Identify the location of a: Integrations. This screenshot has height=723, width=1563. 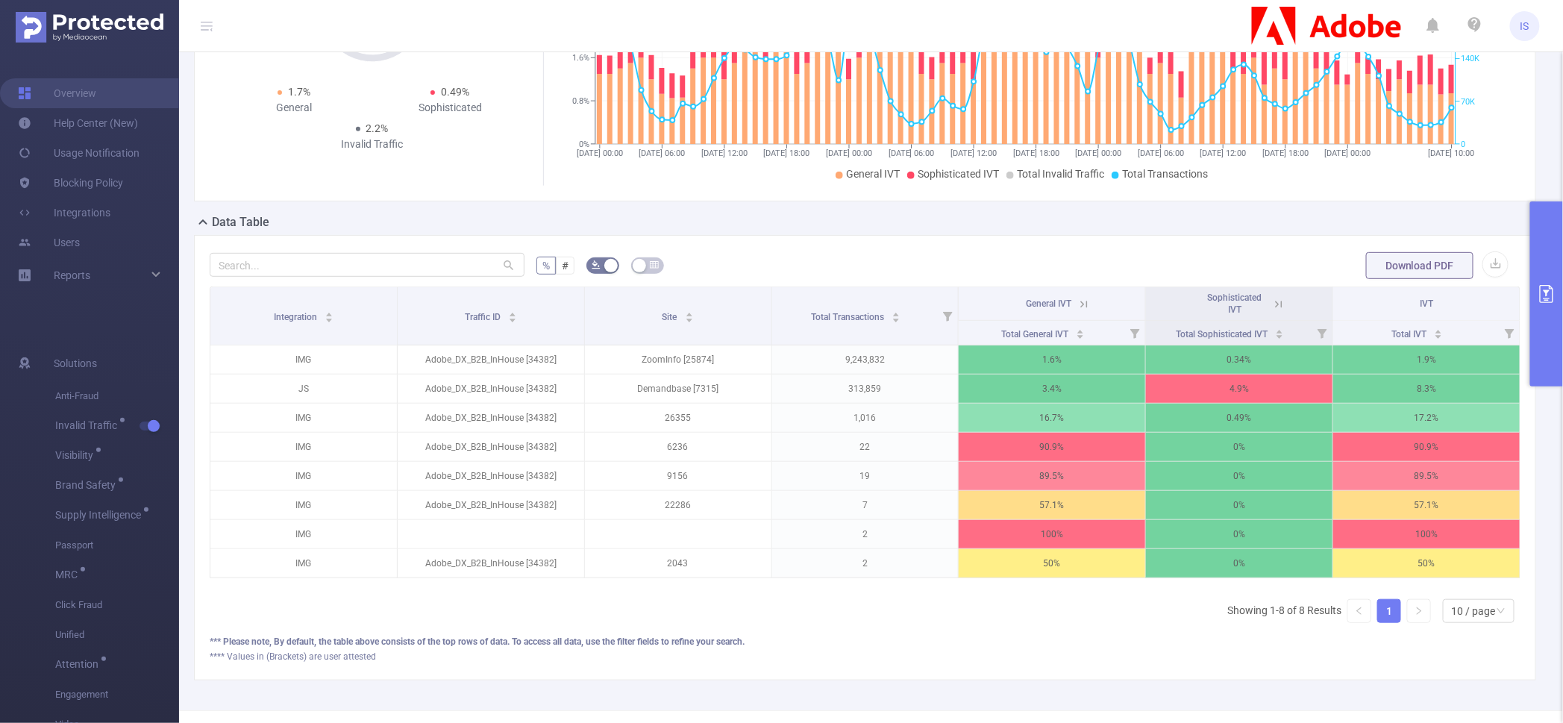
(64, 213).